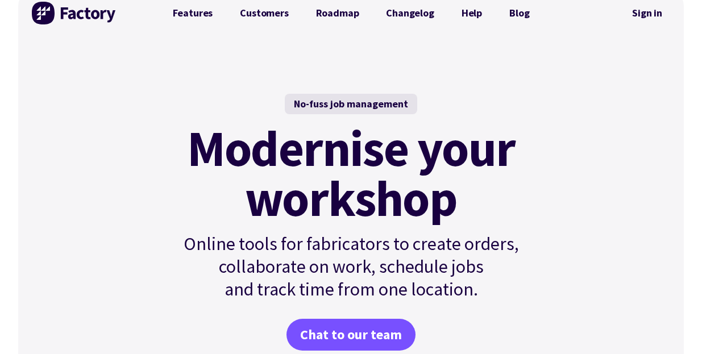  I want to click on div: Chat Widget, so click(607, 293).